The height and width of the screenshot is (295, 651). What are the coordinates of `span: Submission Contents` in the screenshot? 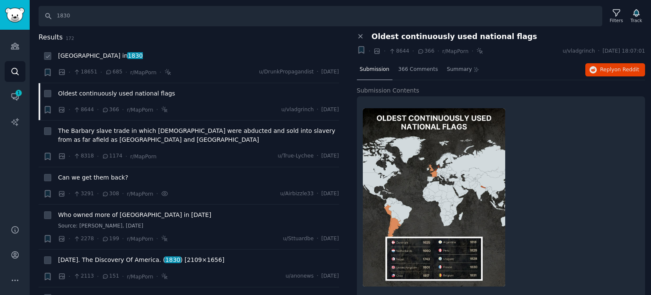 It's located at (388, 90).